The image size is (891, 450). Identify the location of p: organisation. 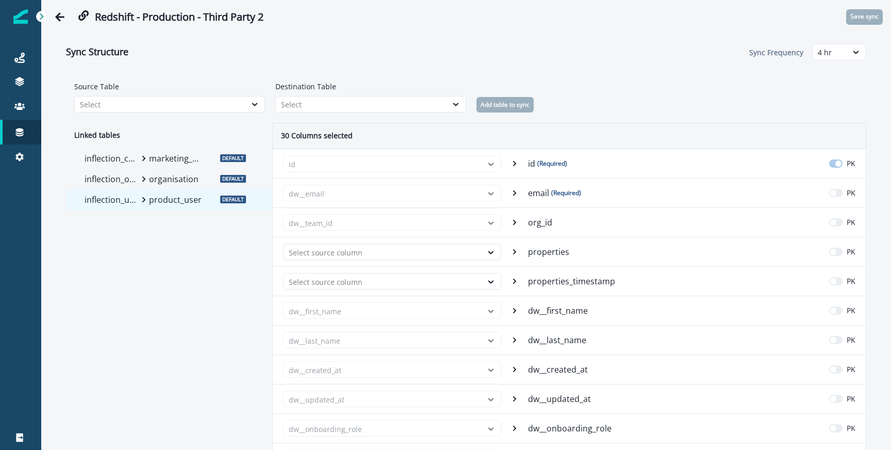
(176, 179).